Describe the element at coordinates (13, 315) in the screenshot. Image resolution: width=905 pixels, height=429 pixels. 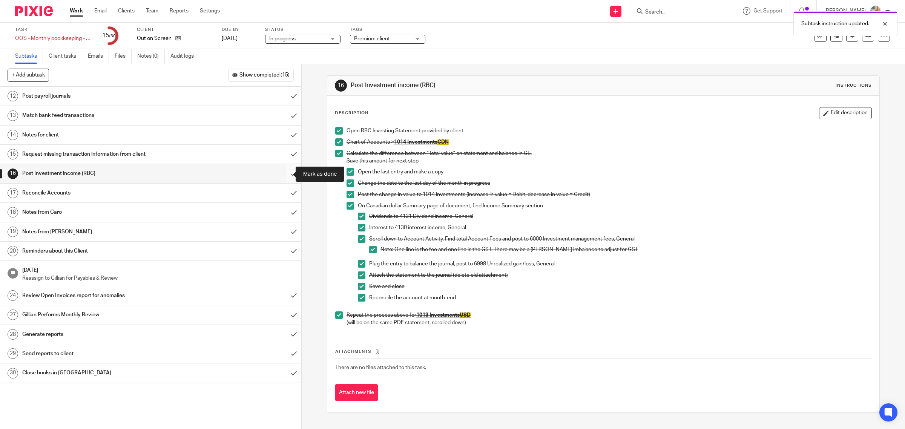
I see `div: 27` at that location.